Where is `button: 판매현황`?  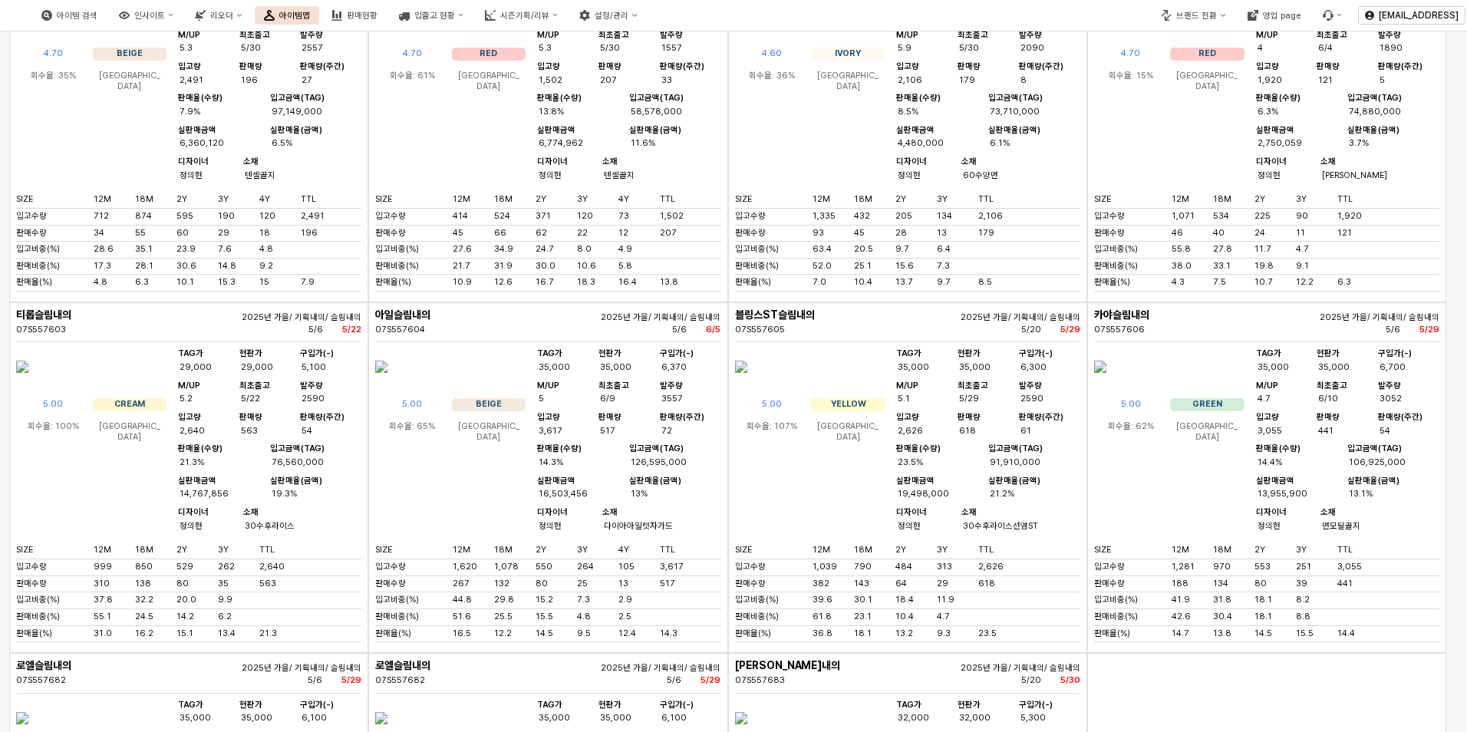
button: 판매현황 is located at coordinates (354, 15).